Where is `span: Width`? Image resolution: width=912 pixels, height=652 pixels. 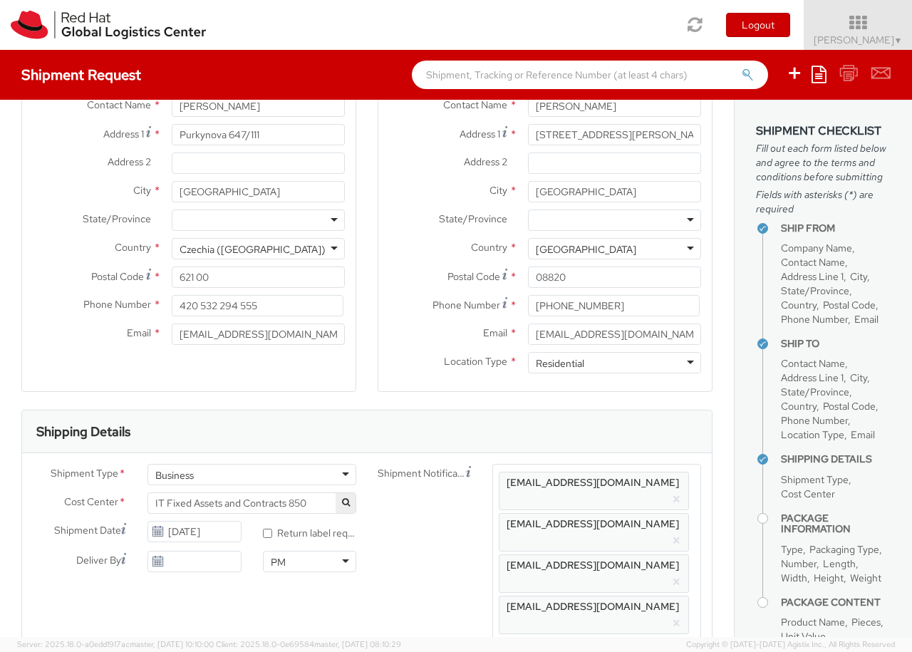 span: Width is located at coordinates (794, 578).